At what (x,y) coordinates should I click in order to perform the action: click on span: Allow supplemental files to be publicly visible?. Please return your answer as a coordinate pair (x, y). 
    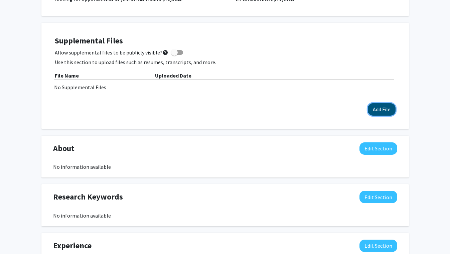
    Looking at the image, I should click on (112, 52).